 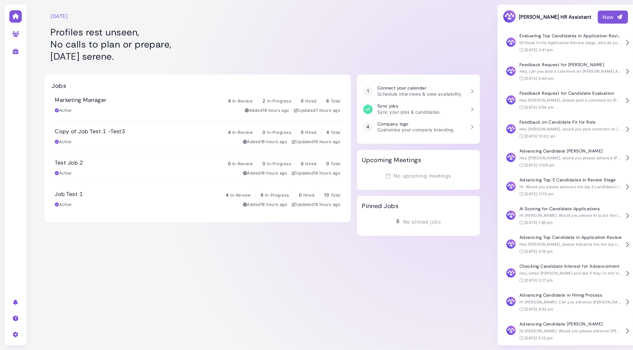 I want to click on div: No pinned jobs, so click(x=418, y=222).